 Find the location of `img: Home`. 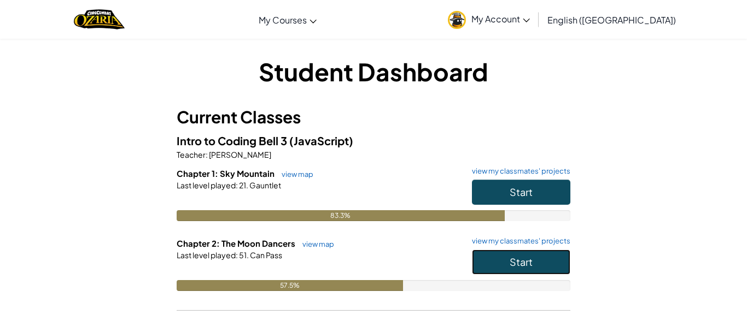

img: Home is located at coordinates (99, 19).